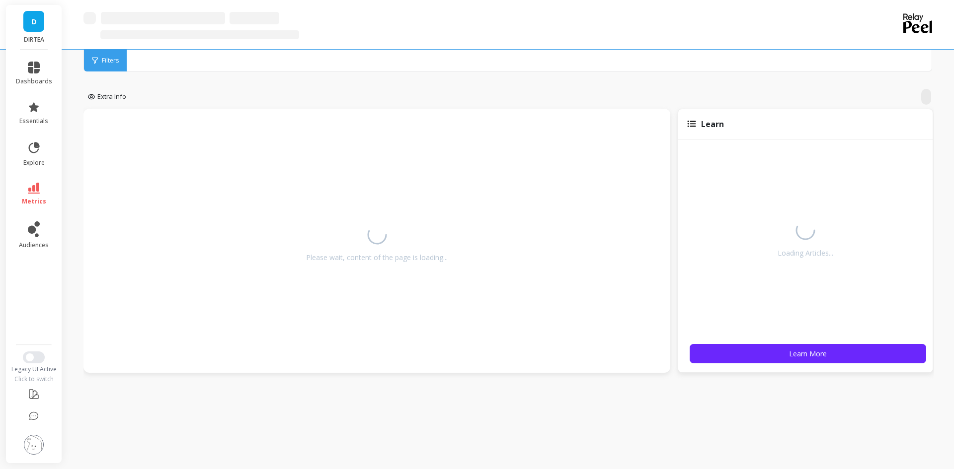 Image resolution: width=954 pixels, height=469 pixels. I want to click on p: DIRTEA, so click(34, 40).